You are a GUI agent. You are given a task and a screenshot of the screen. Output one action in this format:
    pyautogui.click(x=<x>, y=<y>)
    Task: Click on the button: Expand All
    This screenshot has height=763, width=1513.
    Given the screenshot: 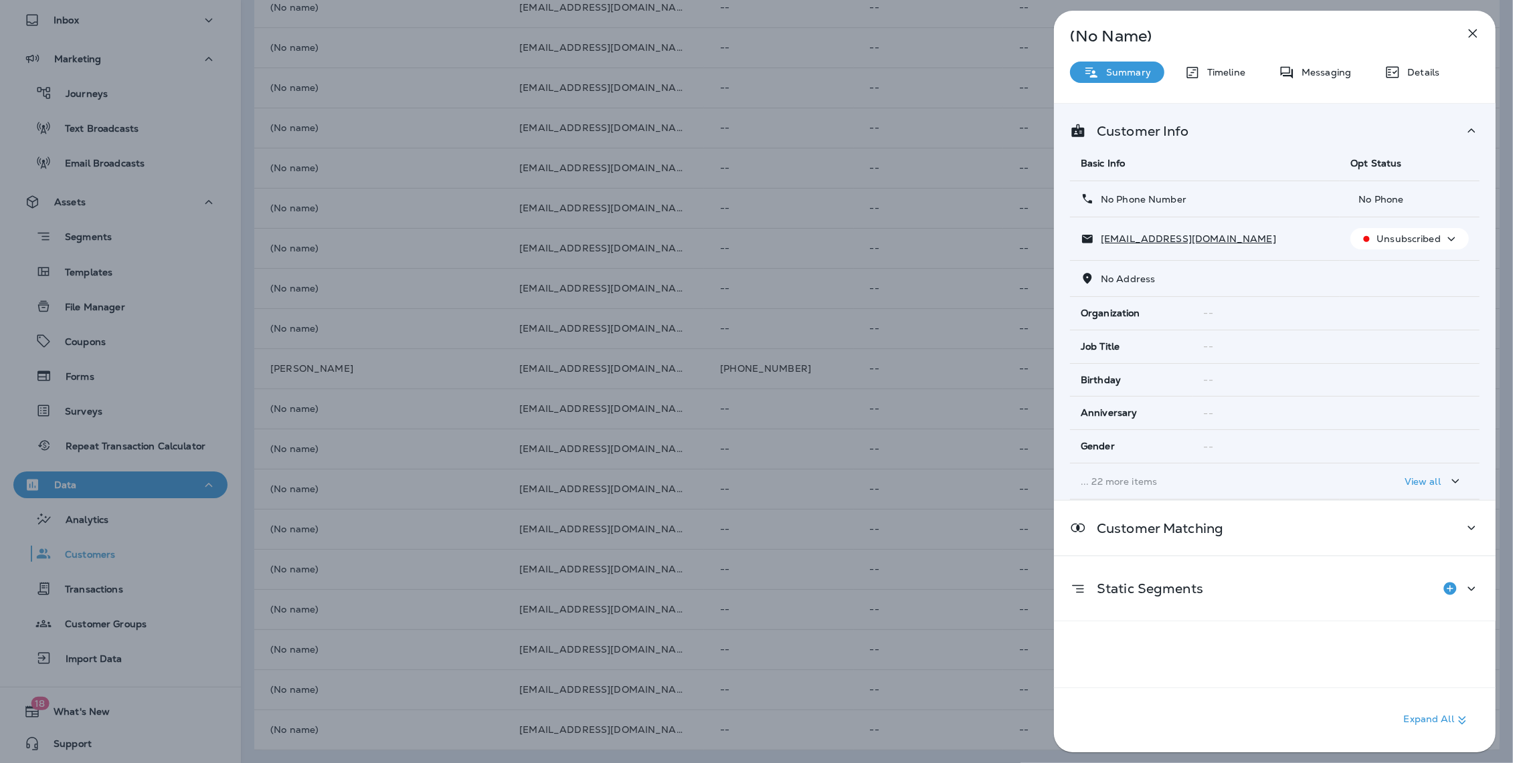 What is the action you would take?
    pyautogui.click(x=1436, y=721)
    